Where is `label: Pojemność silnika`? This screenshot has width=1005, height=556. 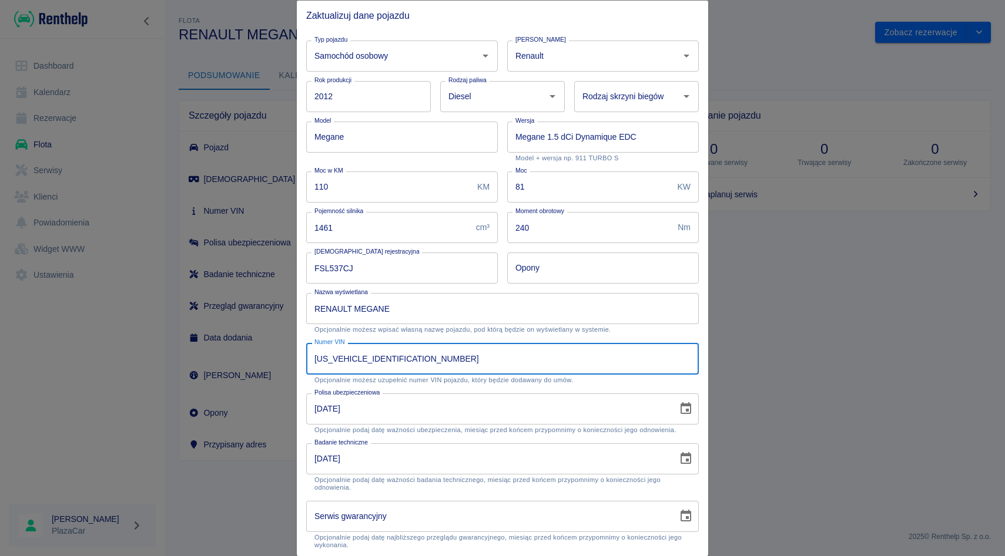
label: Pojemność silnika is located at coordinates (338, 211).